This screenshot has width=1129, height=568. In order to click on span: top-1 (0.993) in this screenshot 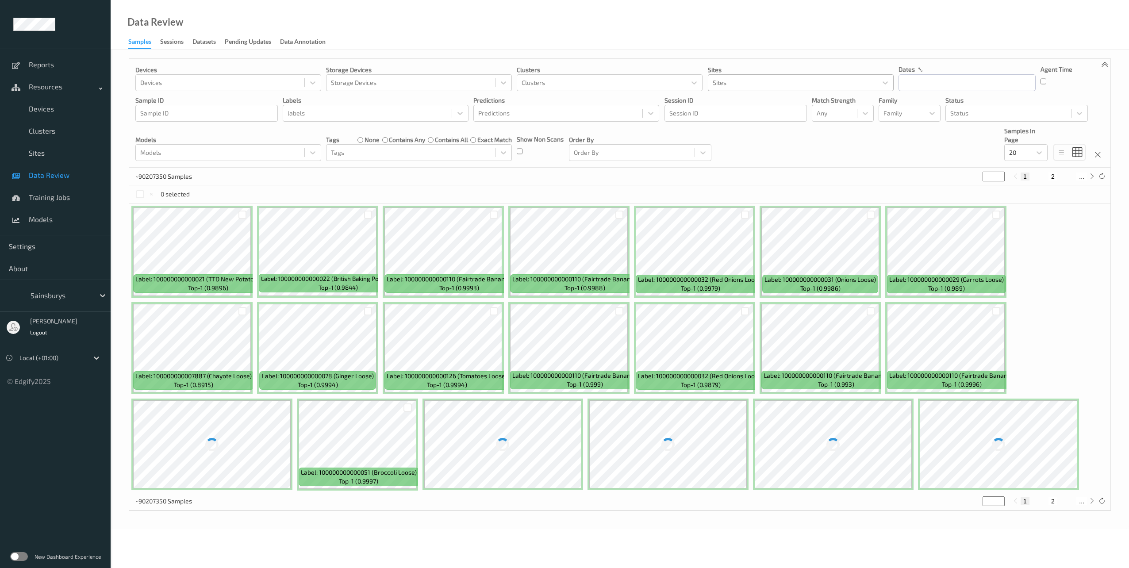, I will do `click(836, 384)`.